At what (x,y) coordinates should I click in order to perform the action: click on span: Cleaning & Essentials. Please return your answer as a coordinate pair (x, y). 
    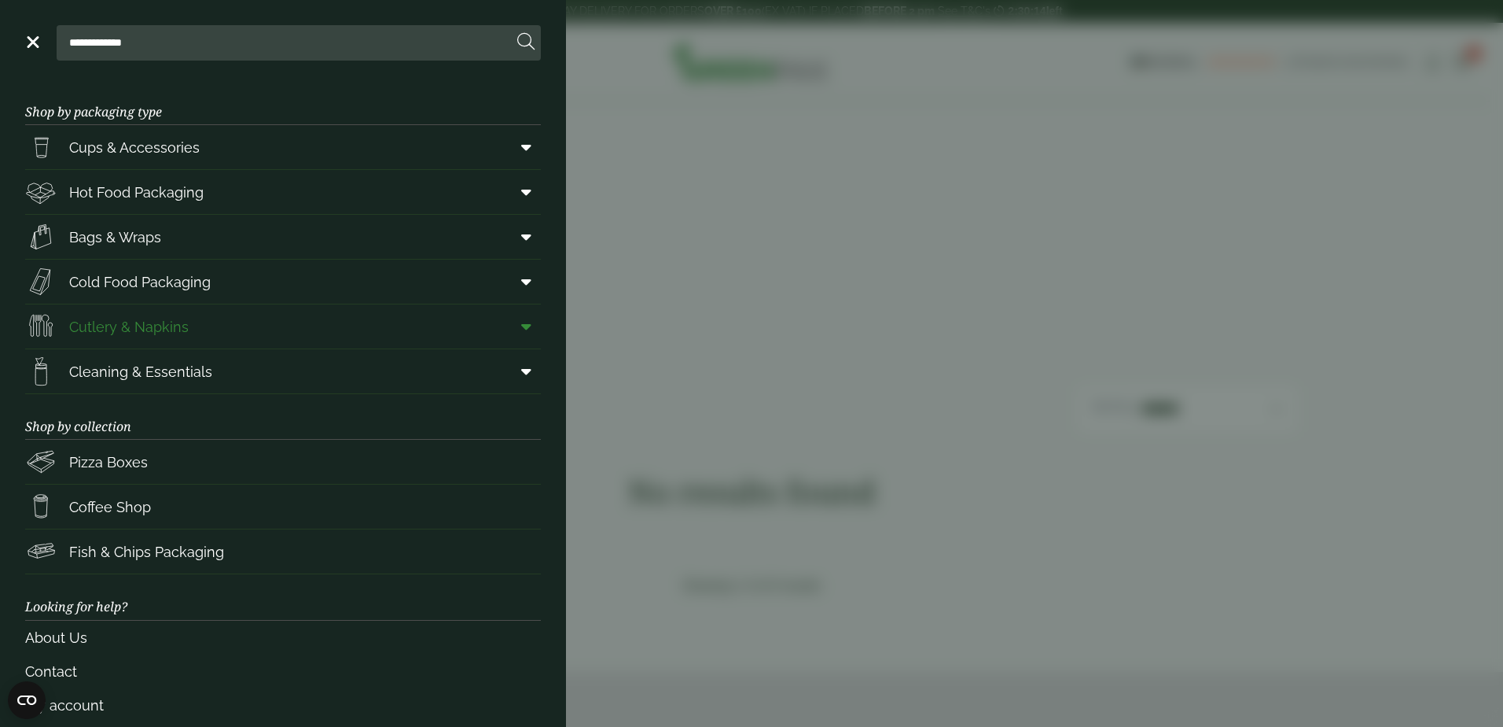
    Looking at the image, I should click on (141, 371).